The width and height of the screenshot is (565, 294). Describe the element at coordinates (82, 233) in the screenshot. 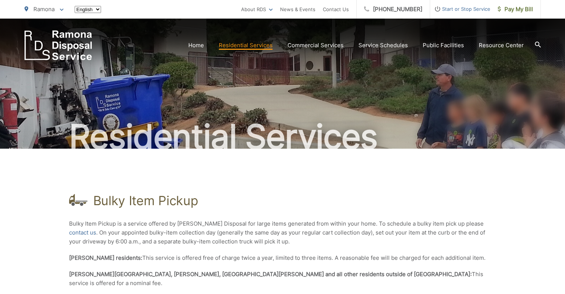

I see `a: contact us` at that location.